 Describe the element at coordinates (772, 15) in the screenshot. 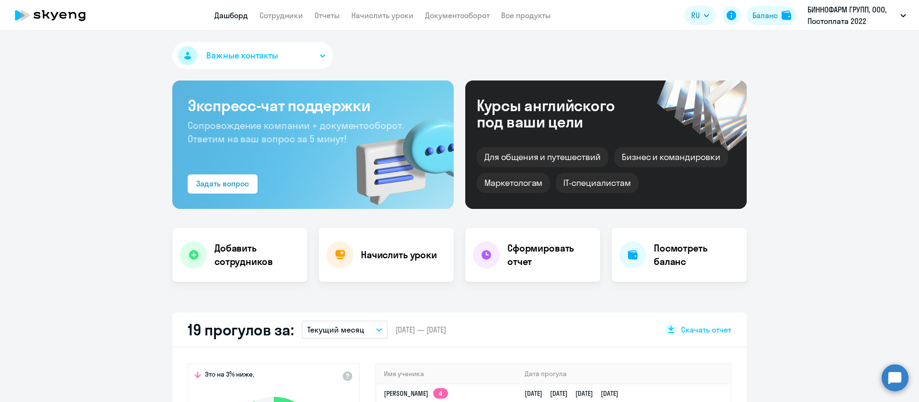

I see `button: Балансbalance` at that location.